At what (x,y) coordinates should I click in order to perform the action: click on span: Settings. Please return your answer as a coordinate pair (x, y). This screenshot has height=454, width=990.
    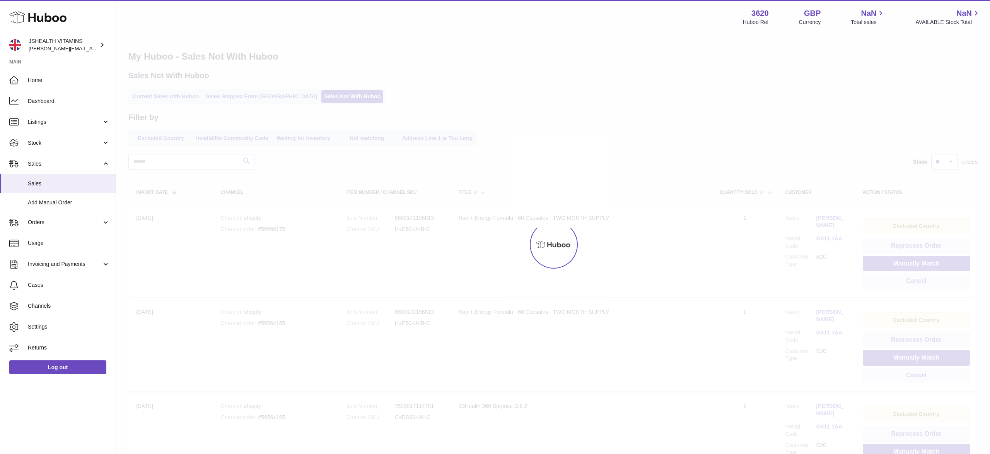
    Looking at the image, I should click on (69, 327).